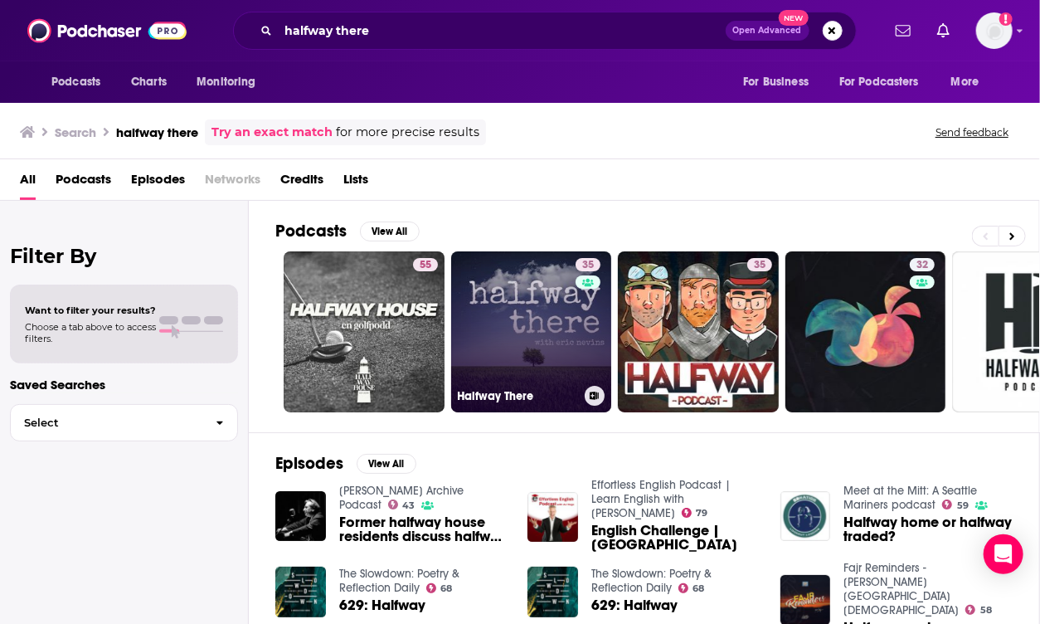 The width and height of the screenshot is (1040, 624). I want to click on span: Episodes, so click(158, 182).